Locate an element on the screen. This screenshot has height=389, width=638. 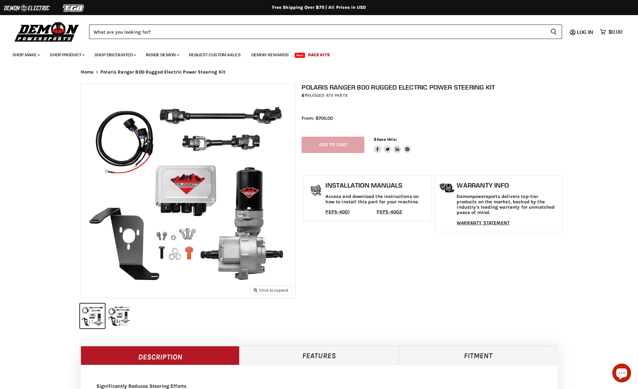
a: Rugged ATV Parts is located at coordinates (327, 95).